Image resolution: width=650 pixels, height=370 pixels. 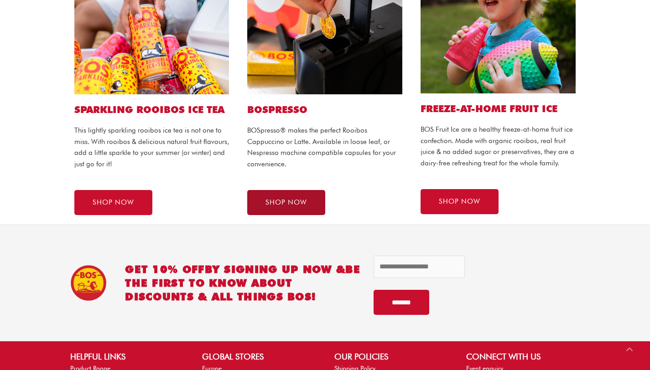 What do you see at coordinates (152, 109) in the screenshot?
I see `h2: SPARKLING ROOIBOS ICE TEA` at bounding box center [152, 109].